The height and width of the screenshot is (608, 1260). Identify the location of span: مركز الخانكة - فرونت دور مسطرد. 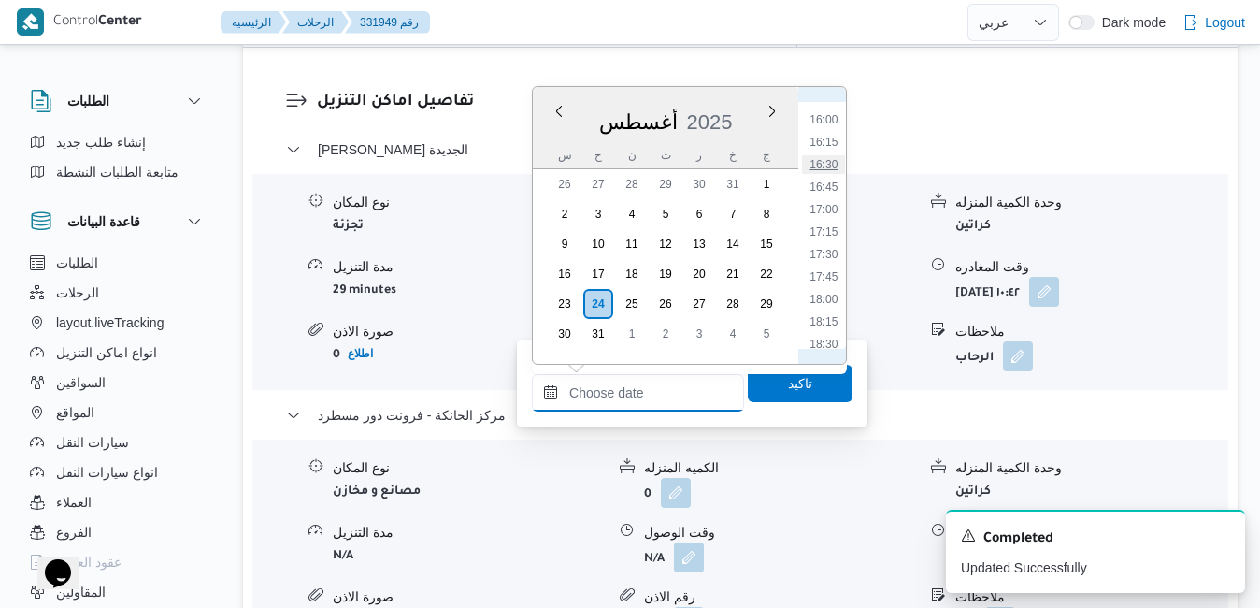
(411, 415).